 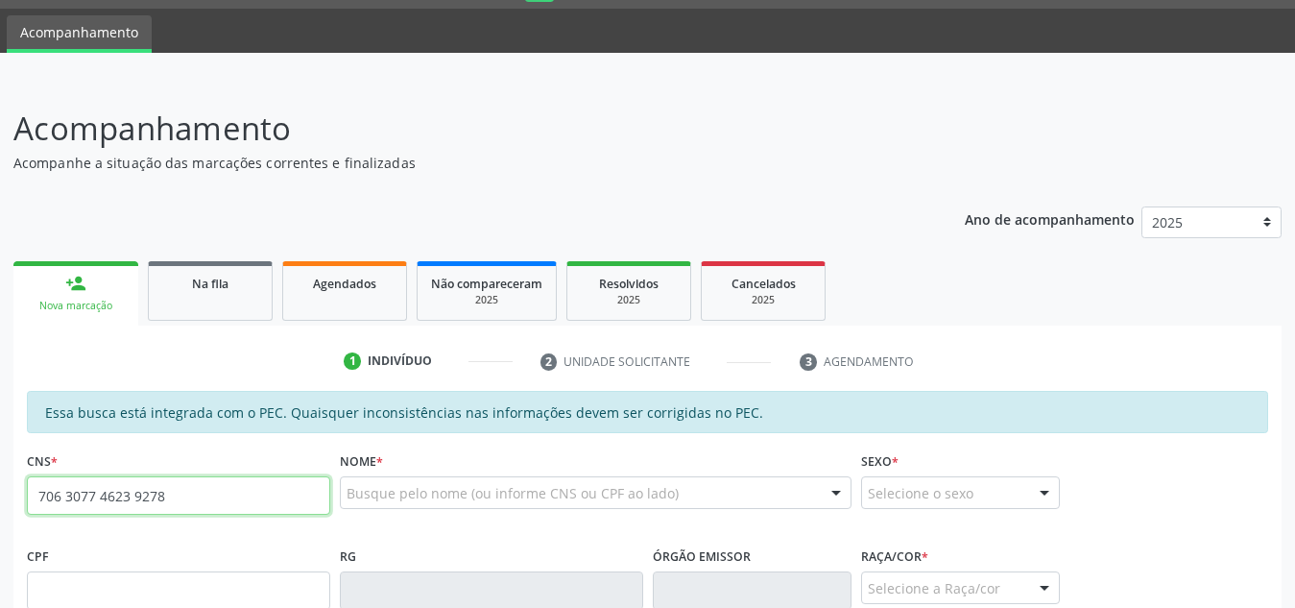 I want to click on div: Nova marcação, so click(x=76, y=305).